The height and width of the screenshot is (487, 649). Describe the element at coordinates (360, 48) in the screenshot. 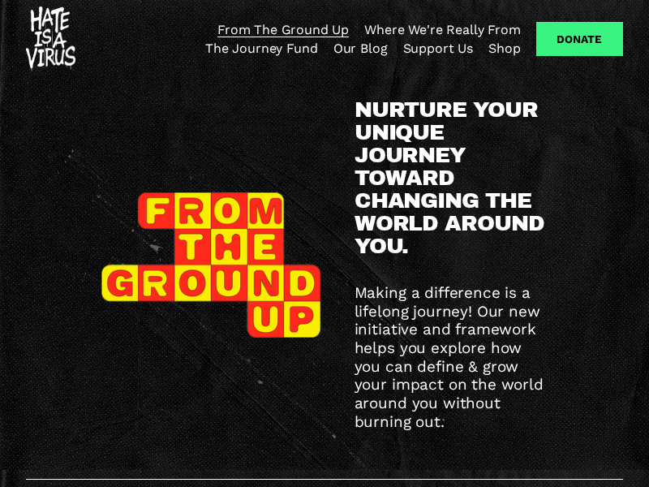

I see `a: Our Blog` at that location.